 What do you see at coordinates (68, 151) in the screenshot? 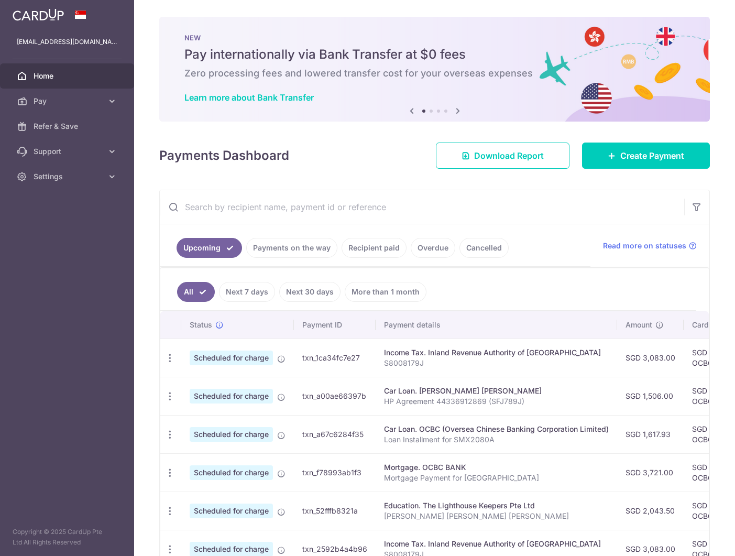
I see `span: Support` at bounding box center [68, 151].